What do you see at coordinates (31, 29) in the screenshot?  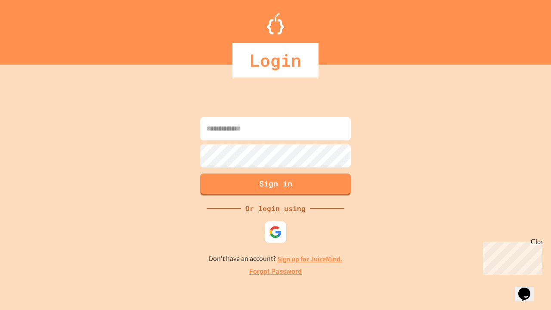 I see `div: Chat with us now!Close` at bounding box center [31, 29].